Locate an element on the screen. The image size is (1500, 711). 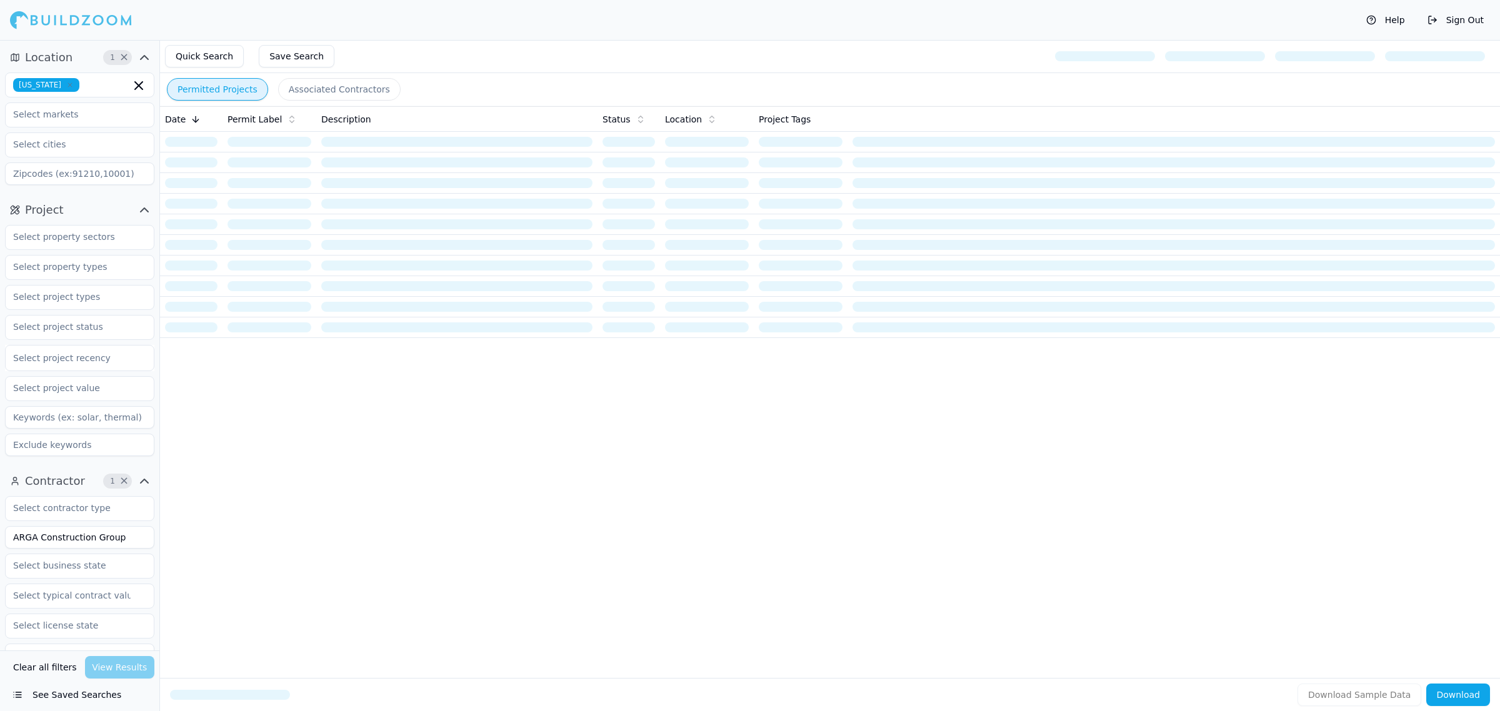
span: Date is located at coordinates (175, 119).